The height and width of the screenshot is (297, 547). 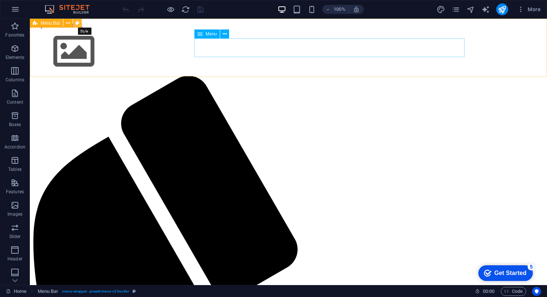 I want to click on p: Slider, so click(x=15, y=237).